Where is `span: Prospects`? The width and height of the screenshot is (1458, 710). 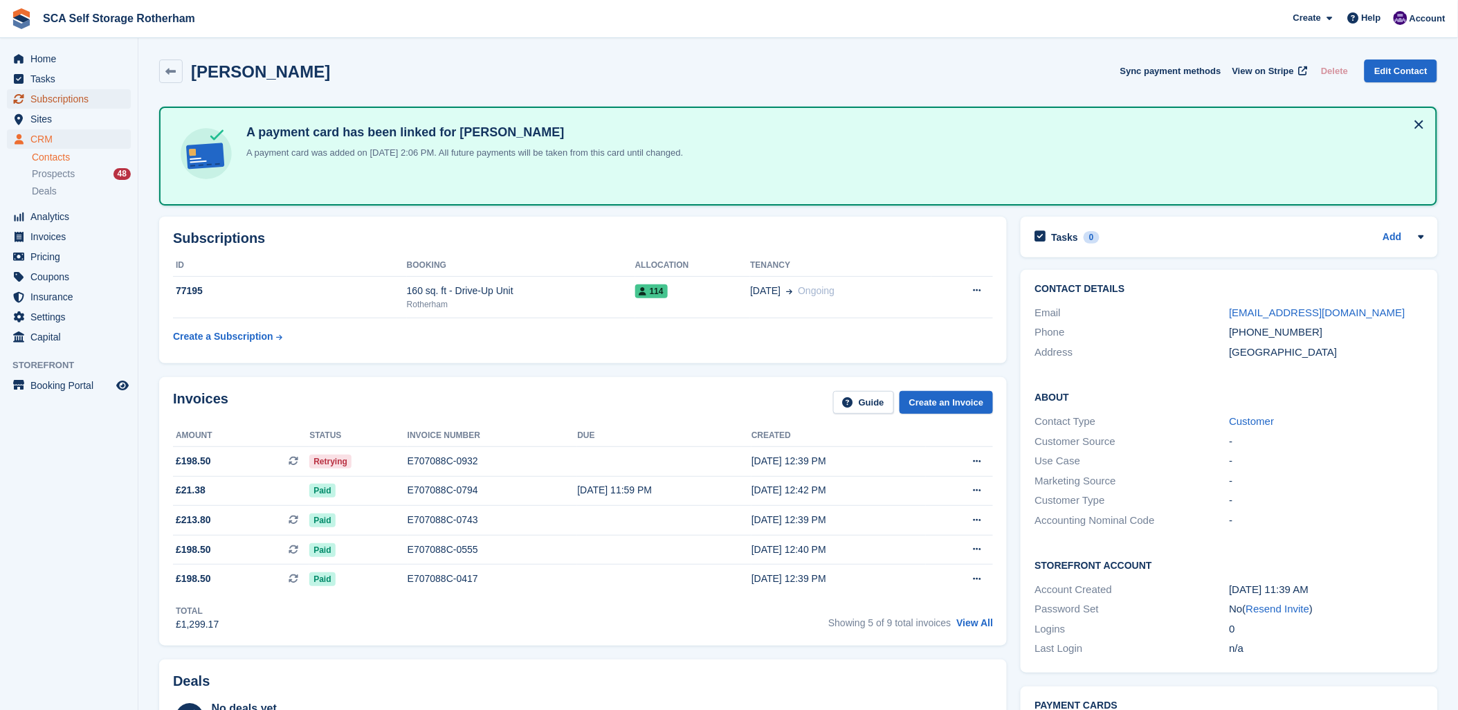
span: Prospects is located at coordinates (53, 174).